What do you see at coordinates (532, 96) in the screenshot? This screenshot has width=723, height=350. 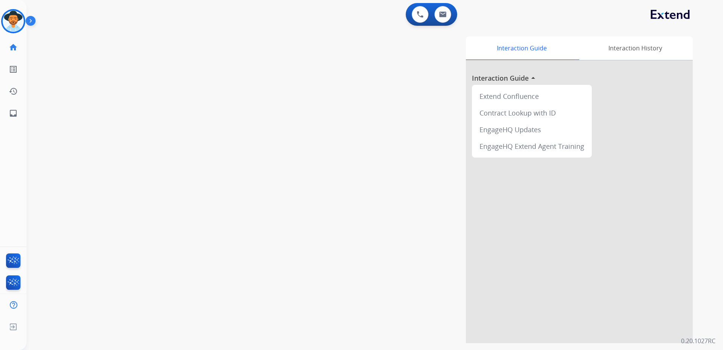 I see `div: Extend Confluence` at bounding box center [532, 96].